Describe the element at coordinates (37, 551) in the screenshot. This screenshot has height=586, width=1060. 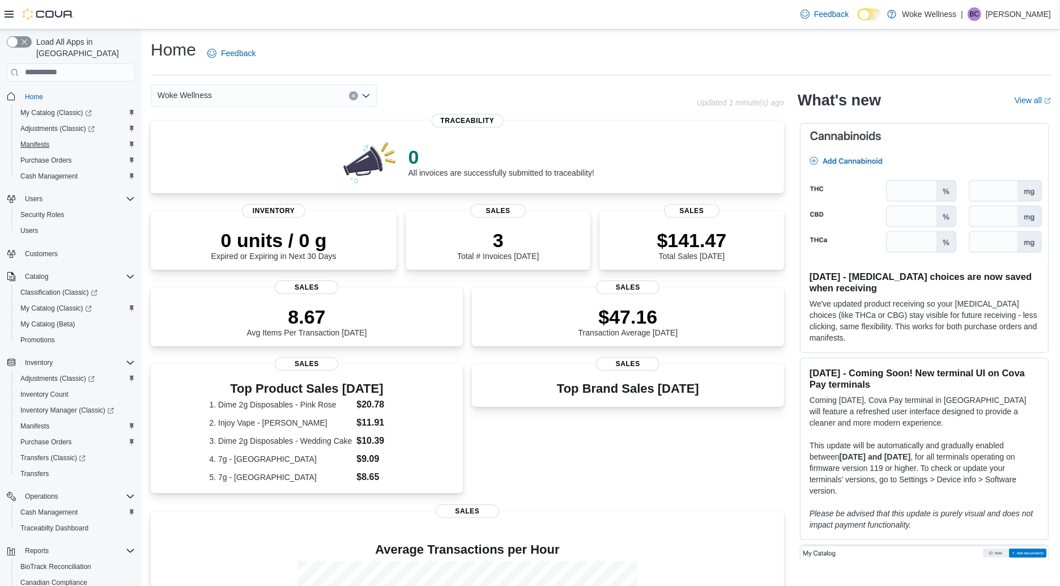
I see `button: Reports` at that location.